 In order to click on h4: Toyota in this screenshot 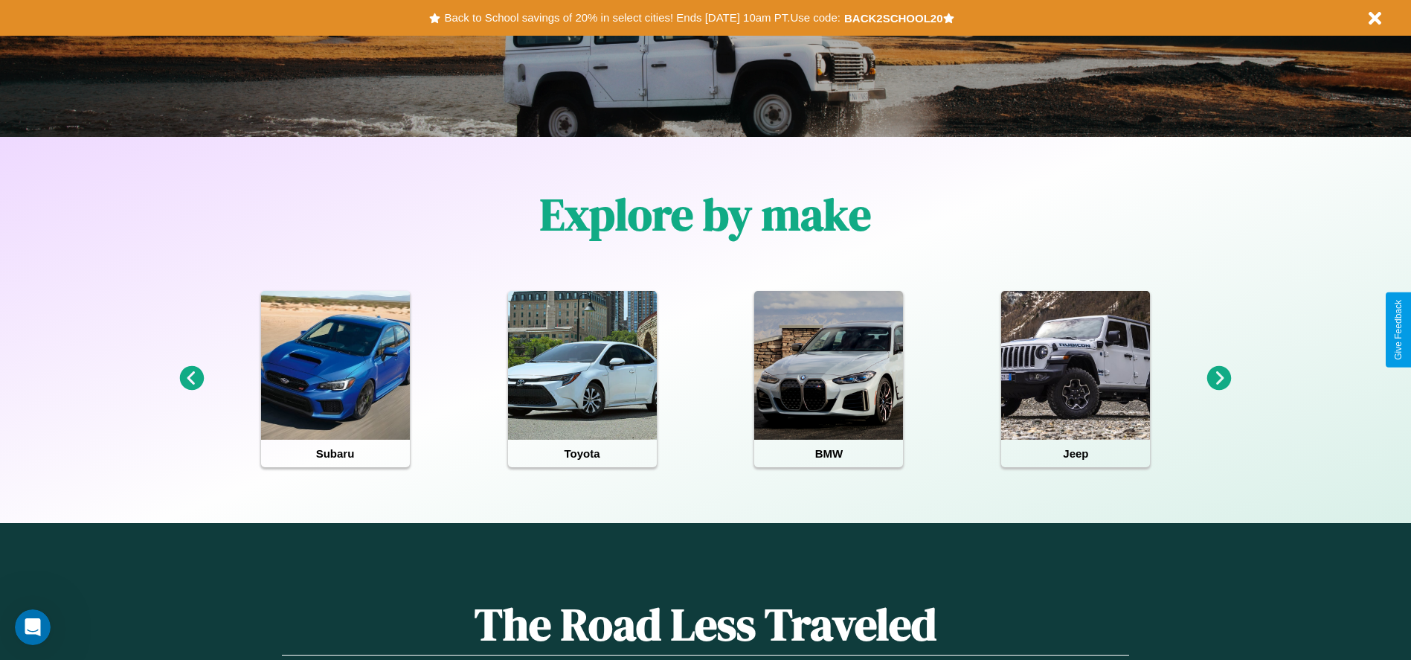, I will do `click(582, 453)`.